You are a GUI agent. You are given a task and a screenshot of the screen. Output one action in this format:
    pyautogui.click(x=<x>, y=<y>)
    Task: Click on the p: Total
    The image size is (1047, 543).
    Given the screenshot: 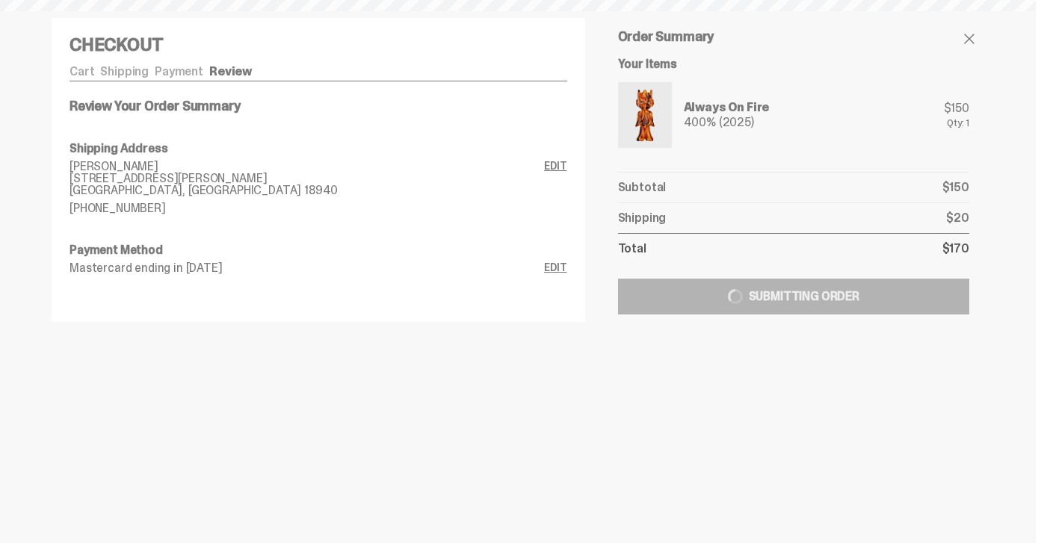 What is the action you would take?
    pyautogui.click(x=632, y=249)
    